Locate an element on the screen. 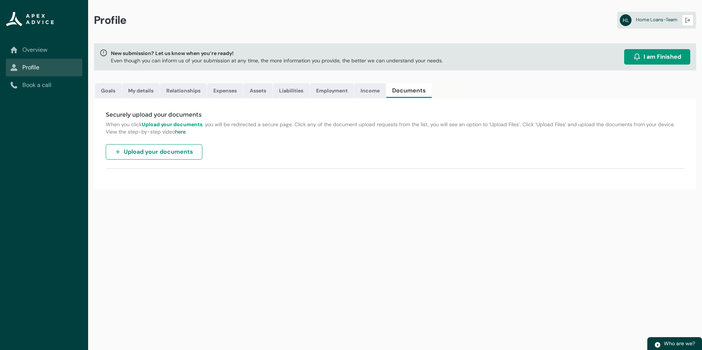 This screenshot has width=702, height=350. a: Income is located at coordinates (370, 91).